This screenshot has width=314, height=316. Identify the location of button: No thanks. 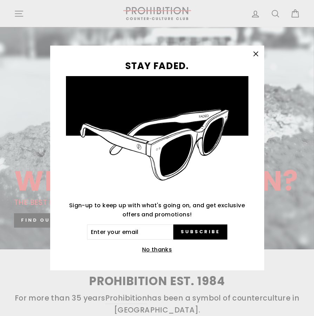
(157, 250).